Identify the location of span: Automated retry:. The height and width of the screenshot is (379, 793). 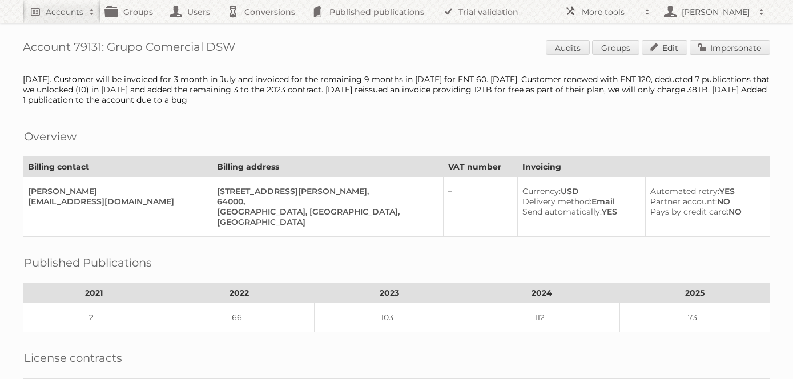
(685, 191).